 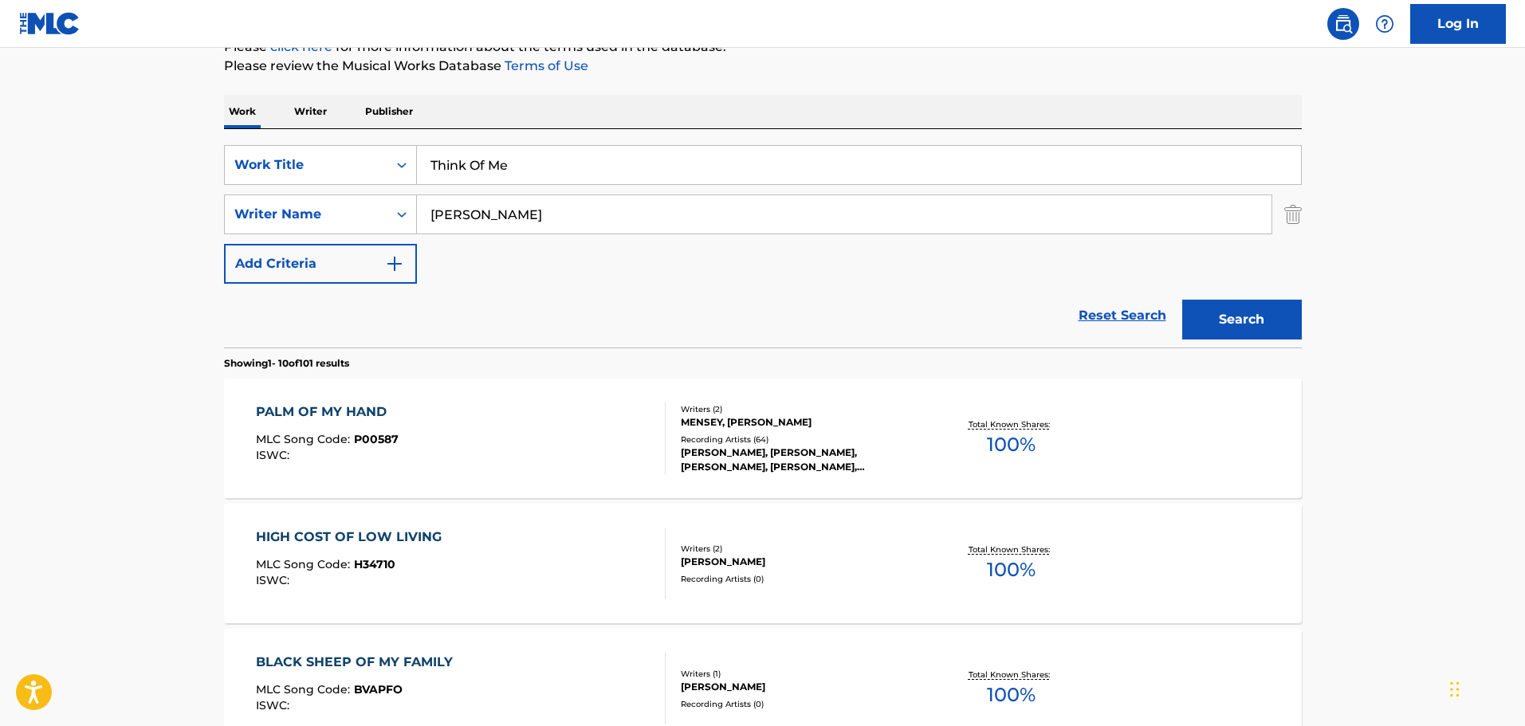 I want to click on div: Drag, so click(x=1455, y=689).